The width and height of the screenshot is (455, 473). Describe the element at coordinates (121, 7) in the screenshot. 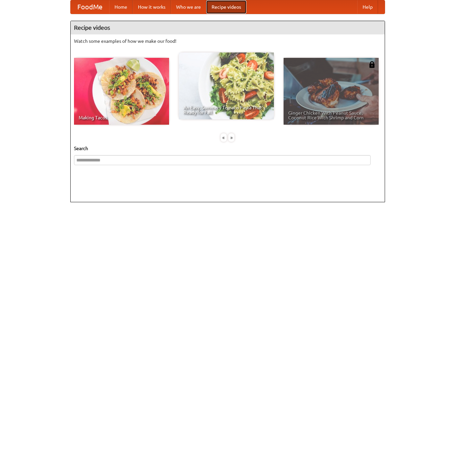

I see `a: Home` at that location.